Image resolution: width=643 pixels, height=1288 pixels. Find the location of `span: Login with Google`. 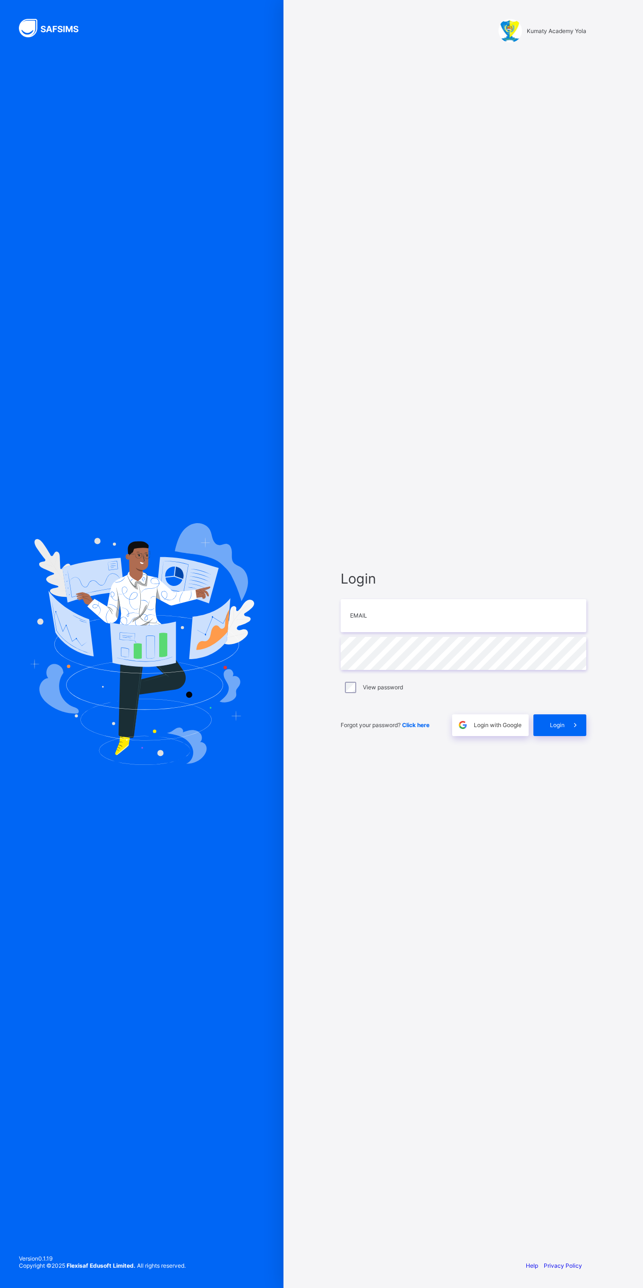

span: Login with Google is located at coordinates (497, 725).